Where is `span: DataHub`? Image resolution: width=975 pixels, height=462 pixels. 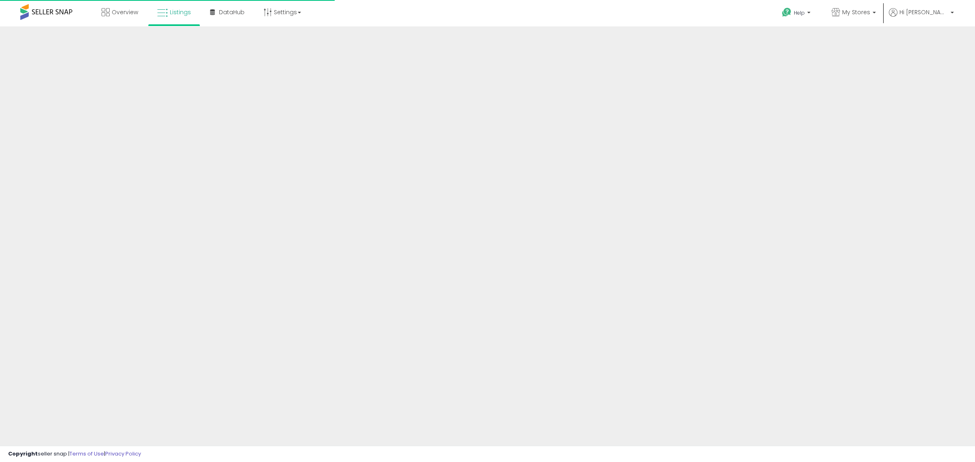 span: DataHub is located at coordinates (232, 12).